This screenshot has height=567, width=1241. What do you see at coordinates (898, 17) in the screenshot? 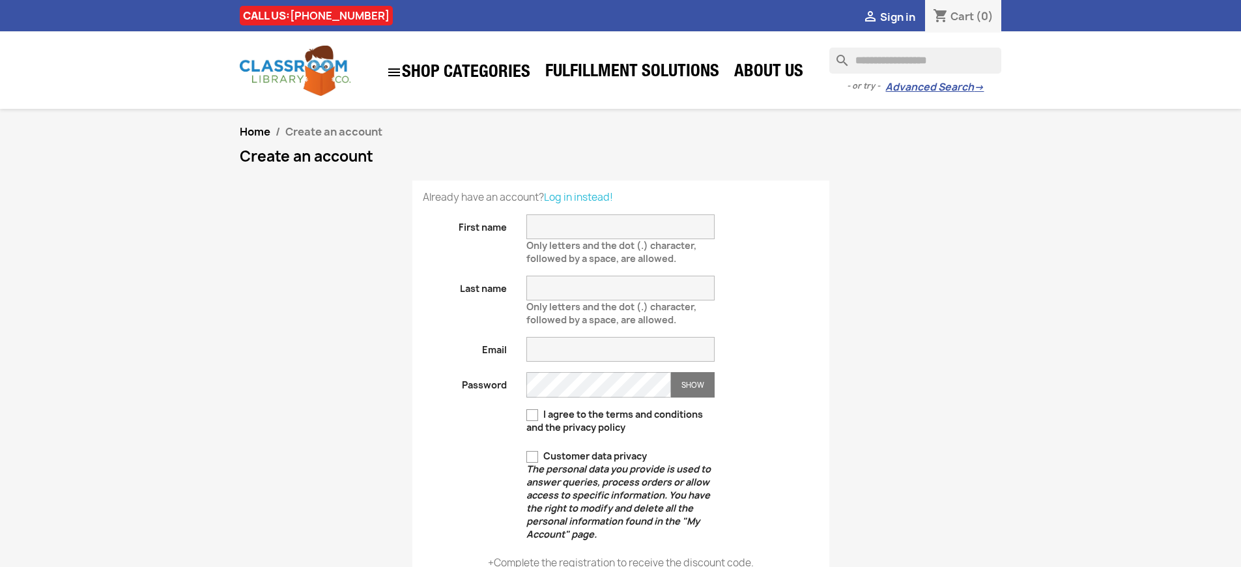
I see `span: Sign in` at bounding box center [898, 17].